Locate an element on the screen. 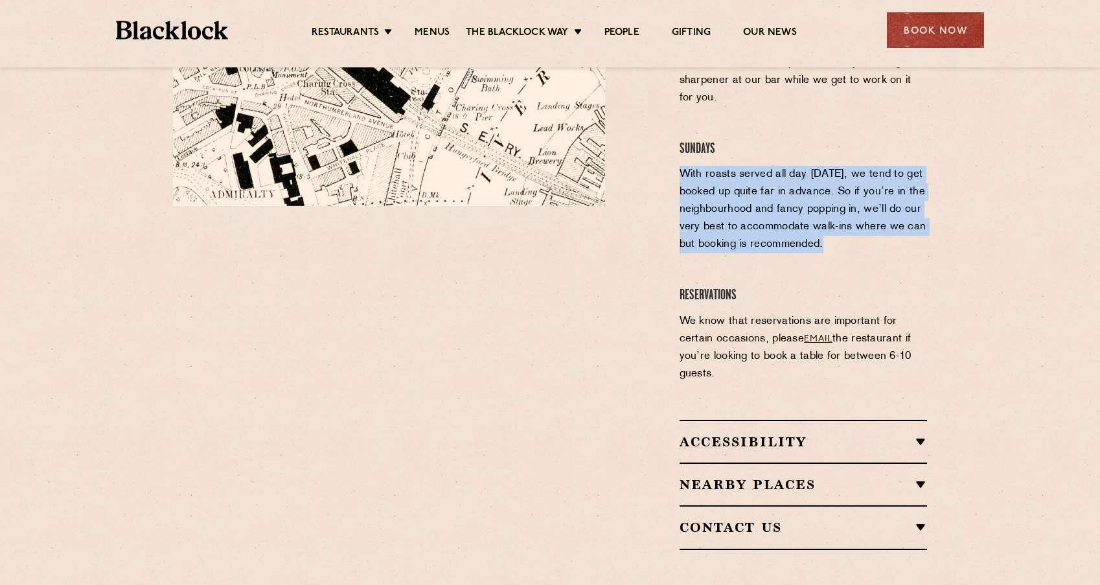 The height and width of the screenshot is (585, 1100). a: The Blacklock Way is located at coordinates (517, 34).